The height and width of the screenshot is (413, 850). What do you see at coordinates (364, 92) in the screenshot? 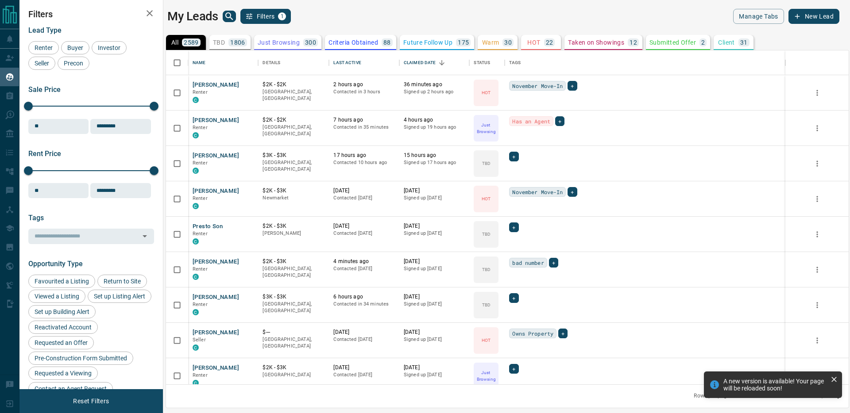
I see `p: Contacted in 3 hours` at bounding box center [364, 92].